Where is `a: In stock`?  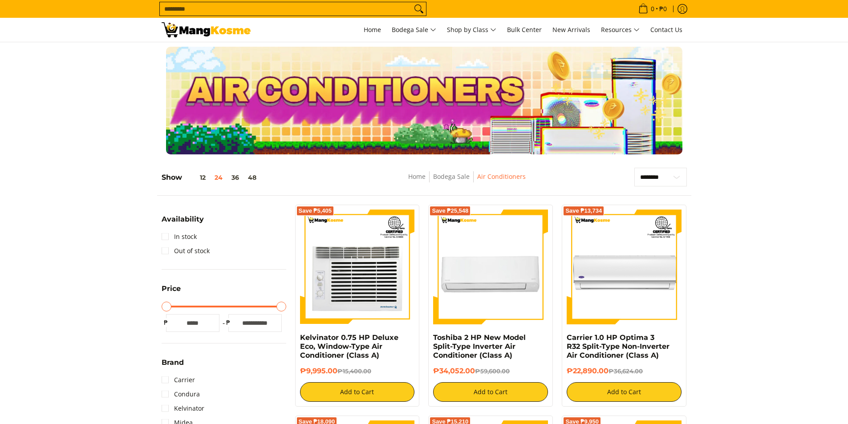
a: In stock is located at coordinates (179, 237).